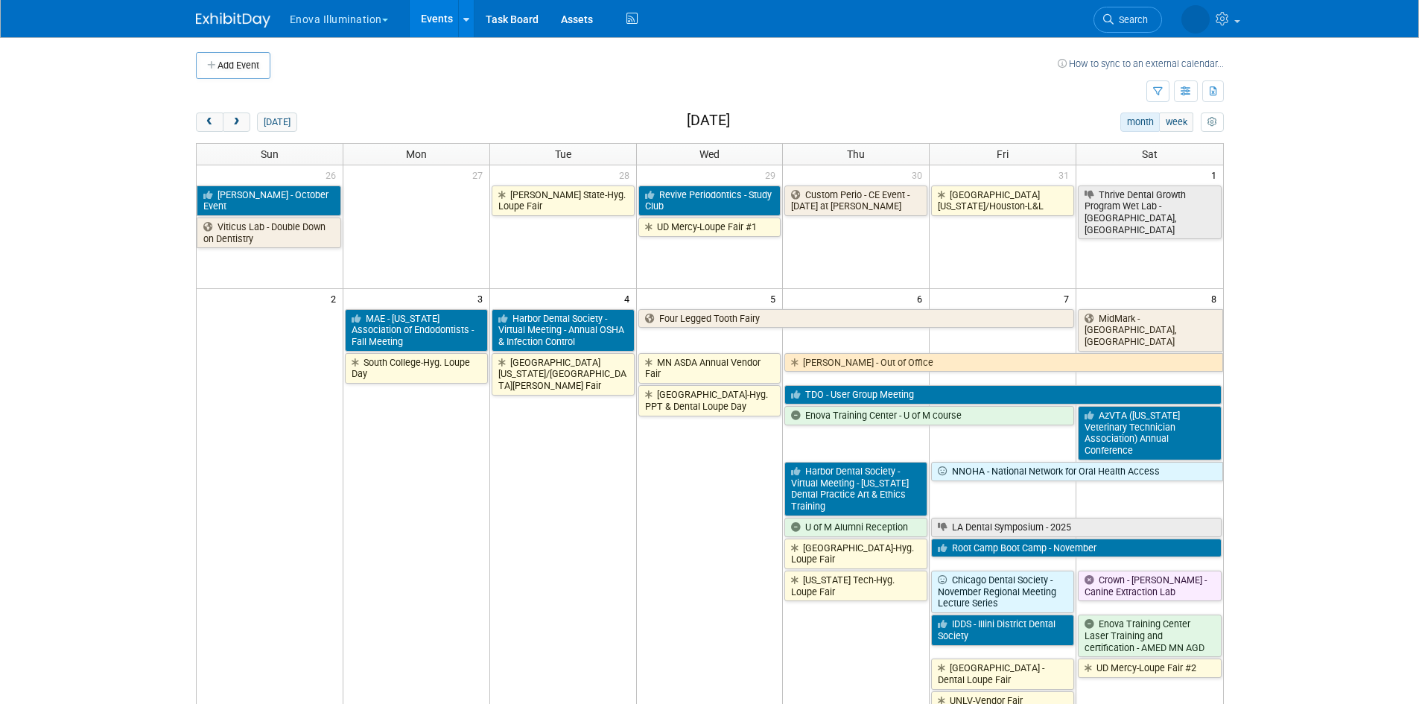 The image size is (1419, 704). Describe the element at coordinates (1075, 548) in the screenshot. I see `a: Root Camp Boot Camp - November` at that location.